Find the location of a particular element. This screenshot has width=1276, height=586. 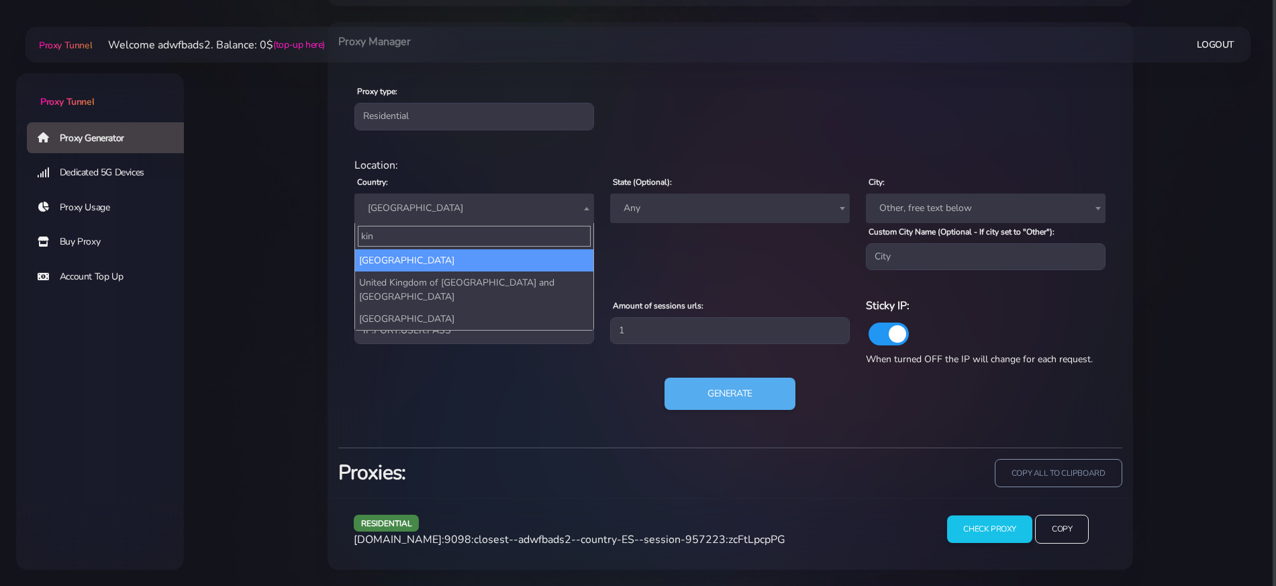

h3: Proxies: is located at coordinates (530, 472).